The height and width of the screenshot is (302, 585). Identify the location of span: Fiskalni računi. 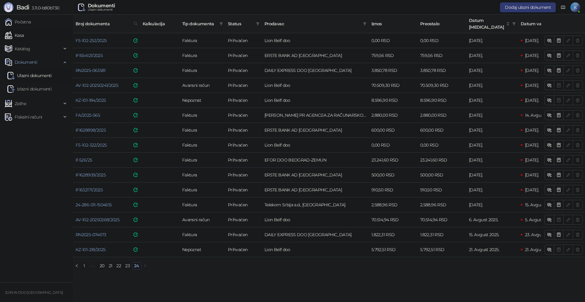
(28, 117).